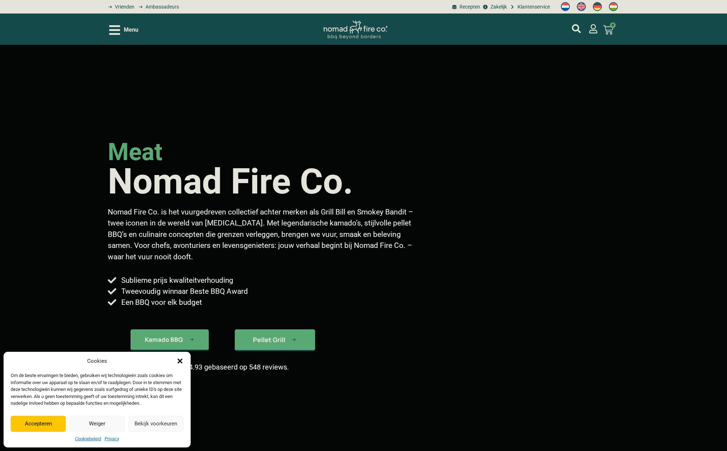 The height and width of the screenshot is (451, 727). I want to click on span: Recepten, so click(469, 7).